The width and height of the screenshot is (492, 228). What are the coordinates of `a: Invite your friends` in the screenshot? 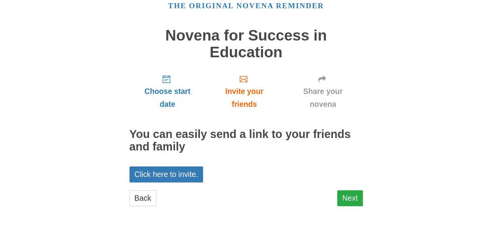 It's located at (244, 91).